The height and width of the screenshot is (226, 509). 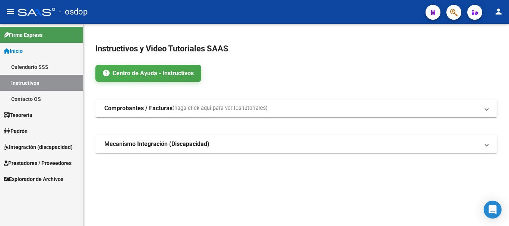 I want to click on span: Prestadores / Proveedores, so click(x=38, y=163).